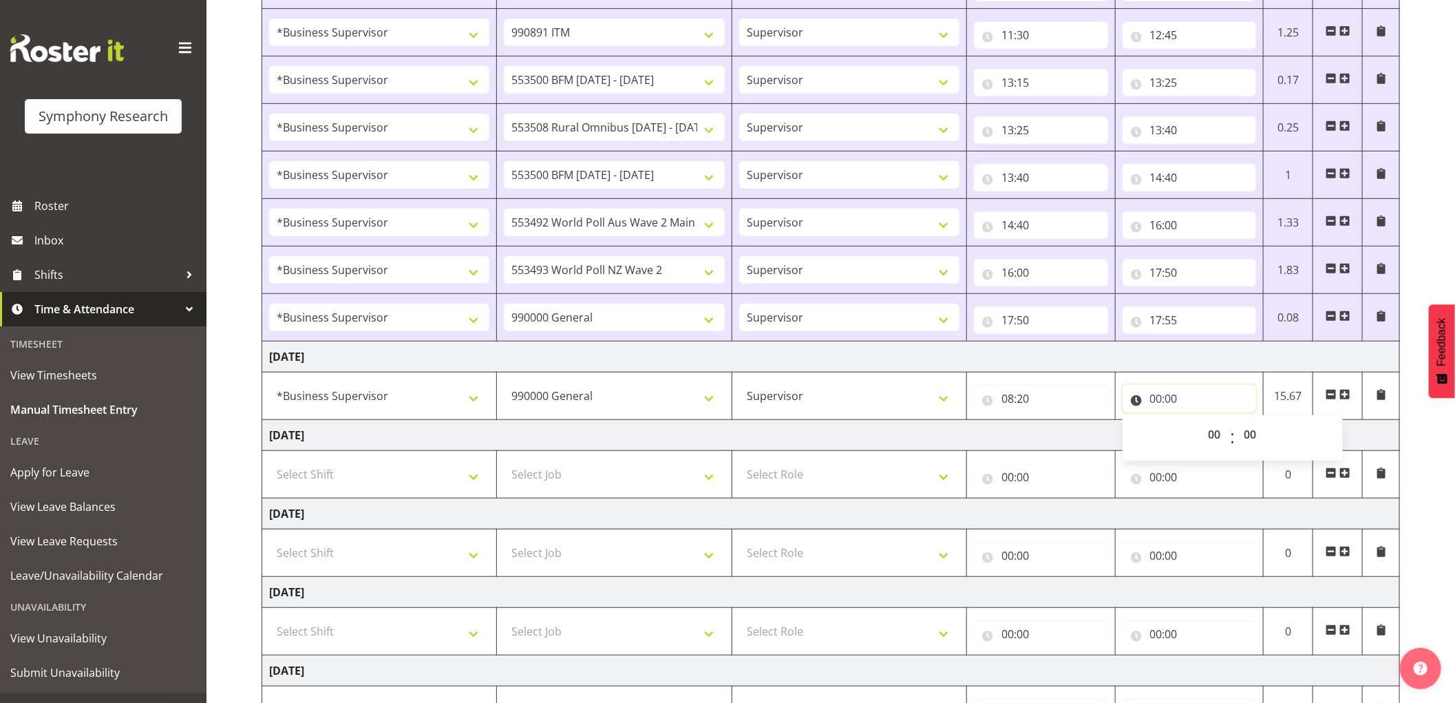  I want to click on a: View Leave Requests, so click(103, 541).